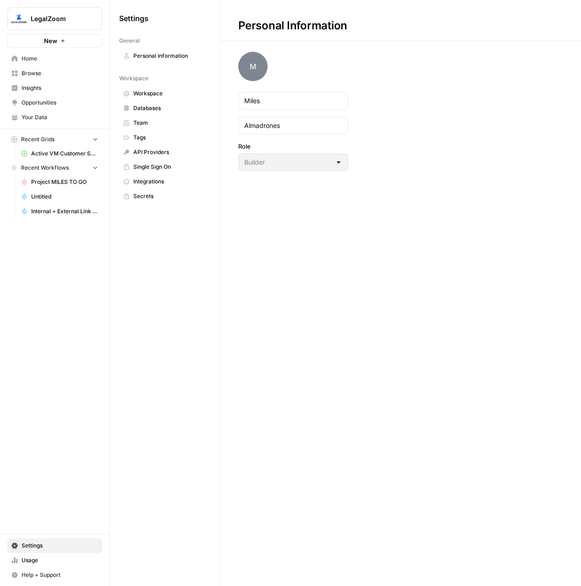 Image resolution: width=581 pixels, height=586 pixels. What do you see at coordinates (60, 197) in the screenshot?
I see `a: Untitled` at bounding box center [60, 197].